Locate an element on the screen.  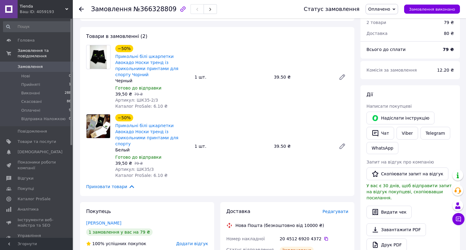
span: Аналітика is located at coordinates (28, 210).